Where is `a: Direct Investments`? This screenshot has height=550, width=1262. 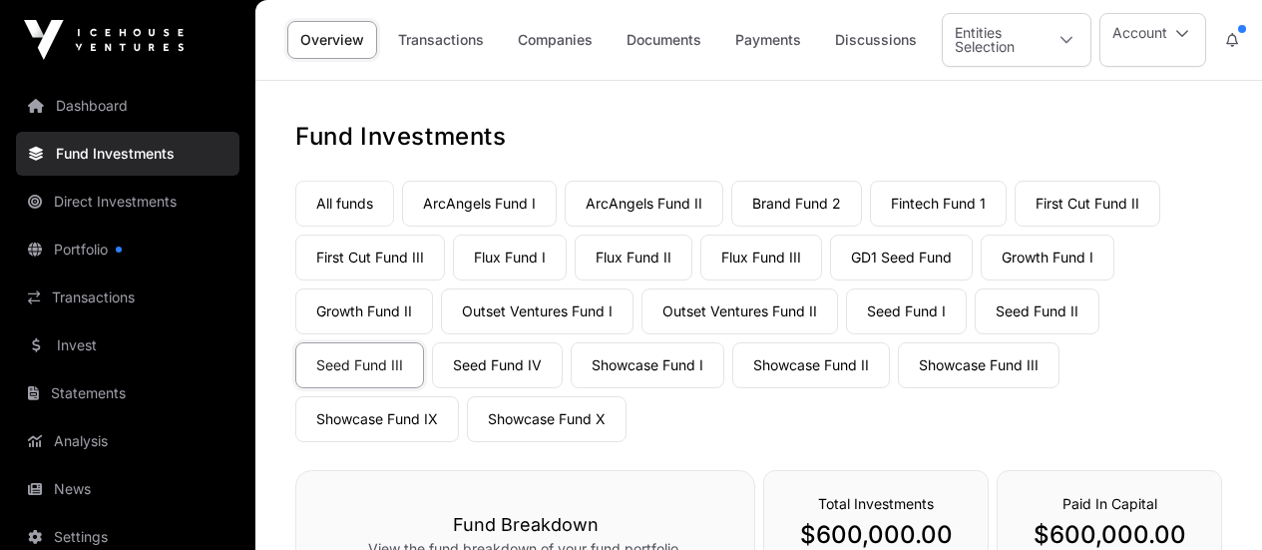
a: Direct Investments is located at coordinates (128, 202).